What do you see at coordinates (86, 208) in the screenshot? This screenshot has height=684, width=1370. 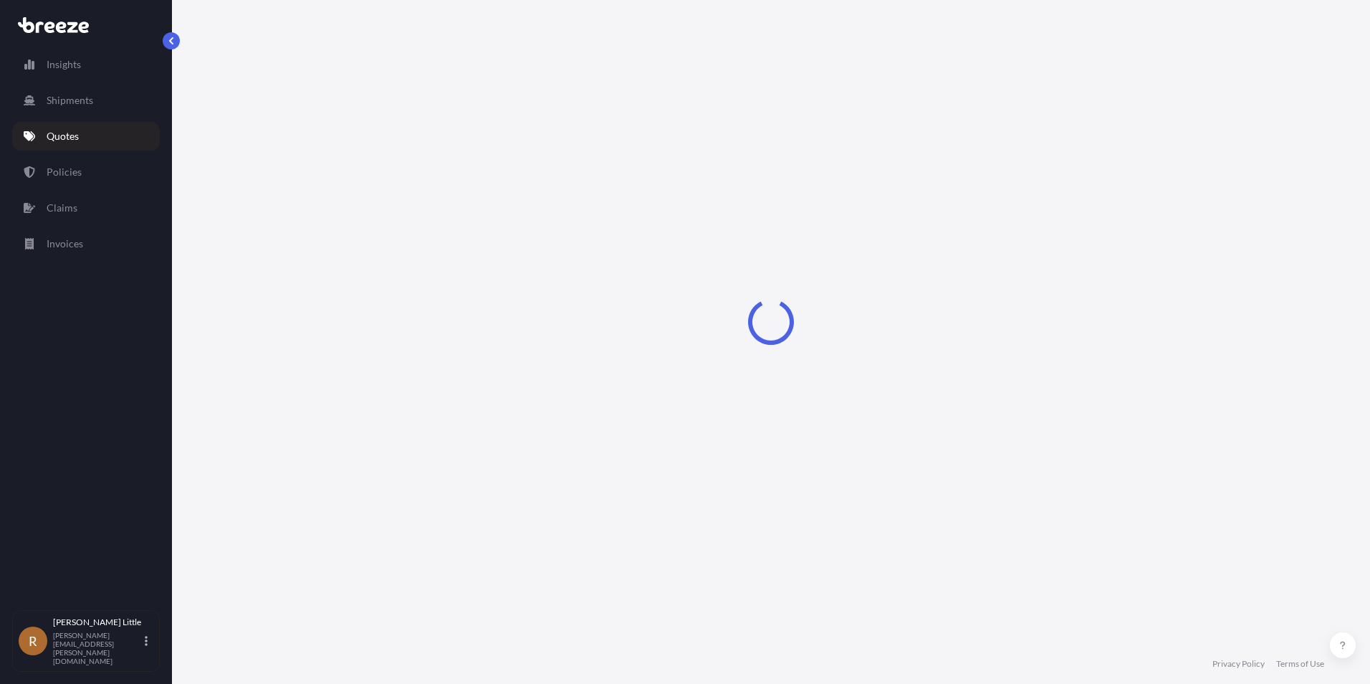 I see `a: Claims` at bounding box center [86, 208].